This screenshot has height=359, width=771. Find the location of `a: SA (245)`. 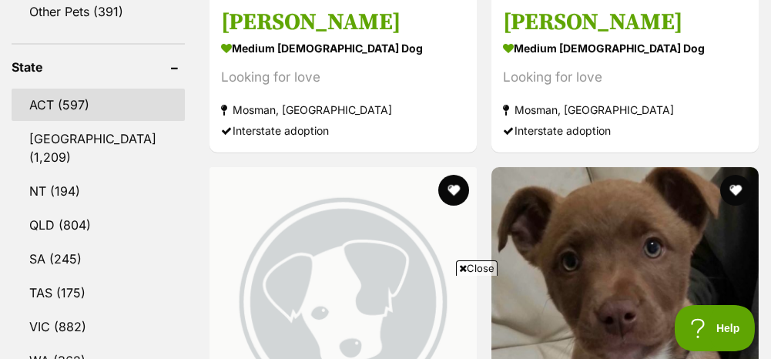

a: SA (245) is located at coordinates (98, 259).